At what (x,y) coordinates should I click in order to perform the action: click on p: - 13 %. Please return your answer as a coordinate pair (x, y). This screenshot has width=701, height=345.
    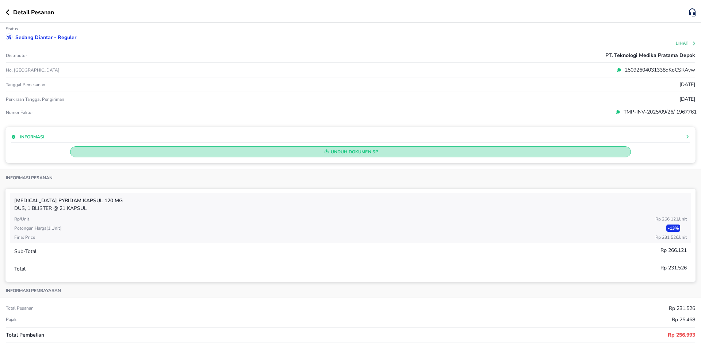
    Looking at the image, I should click on (674, 228).